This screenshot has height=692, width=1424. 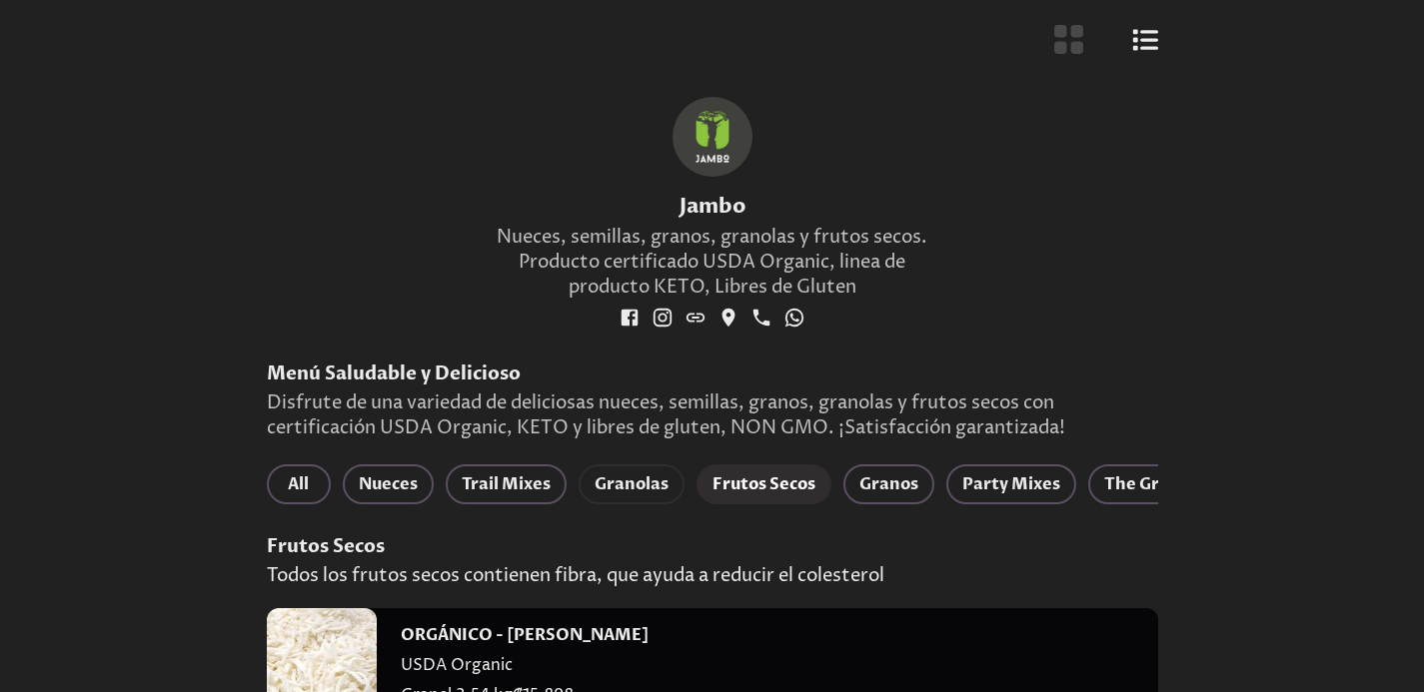 What do you see at coordinates (712, 374) in the screenshot?
I see `h2: Menú Saludable y Delicioso` at bounding box center [712, 374].